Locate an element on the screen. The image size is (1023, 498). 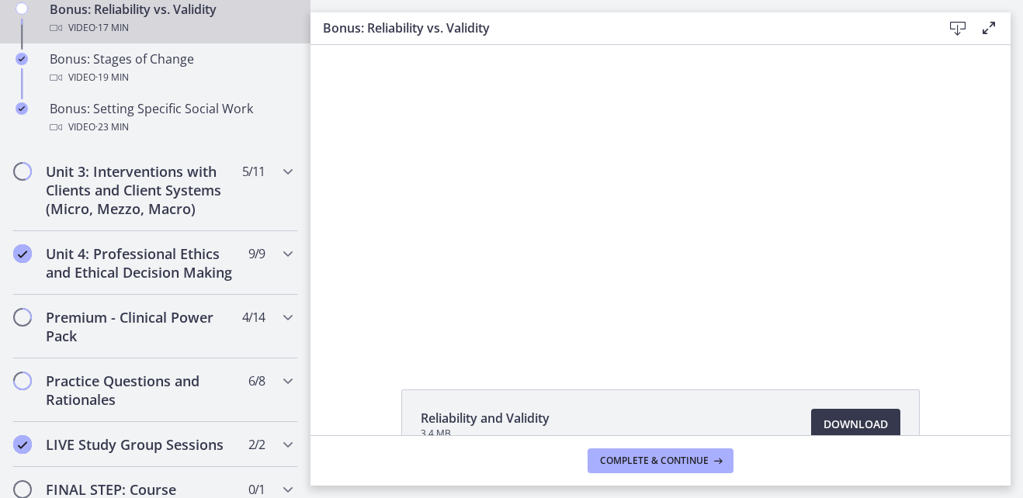
span: 3.4 MB is located at coordinates (485, 434).